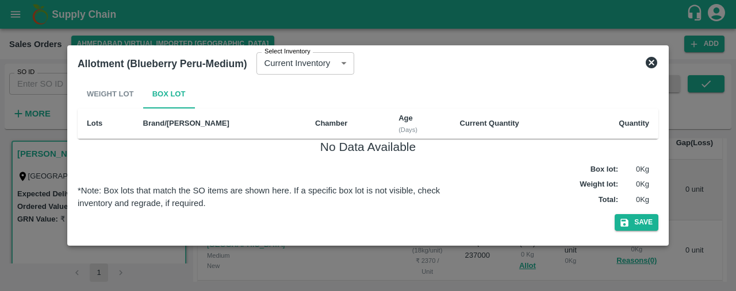 This screenshot has height=291, width=736. What do you see at coordinates (604, 170) in the screenshot?
I see `label: Box lot :` at bounding box center [604, 170].